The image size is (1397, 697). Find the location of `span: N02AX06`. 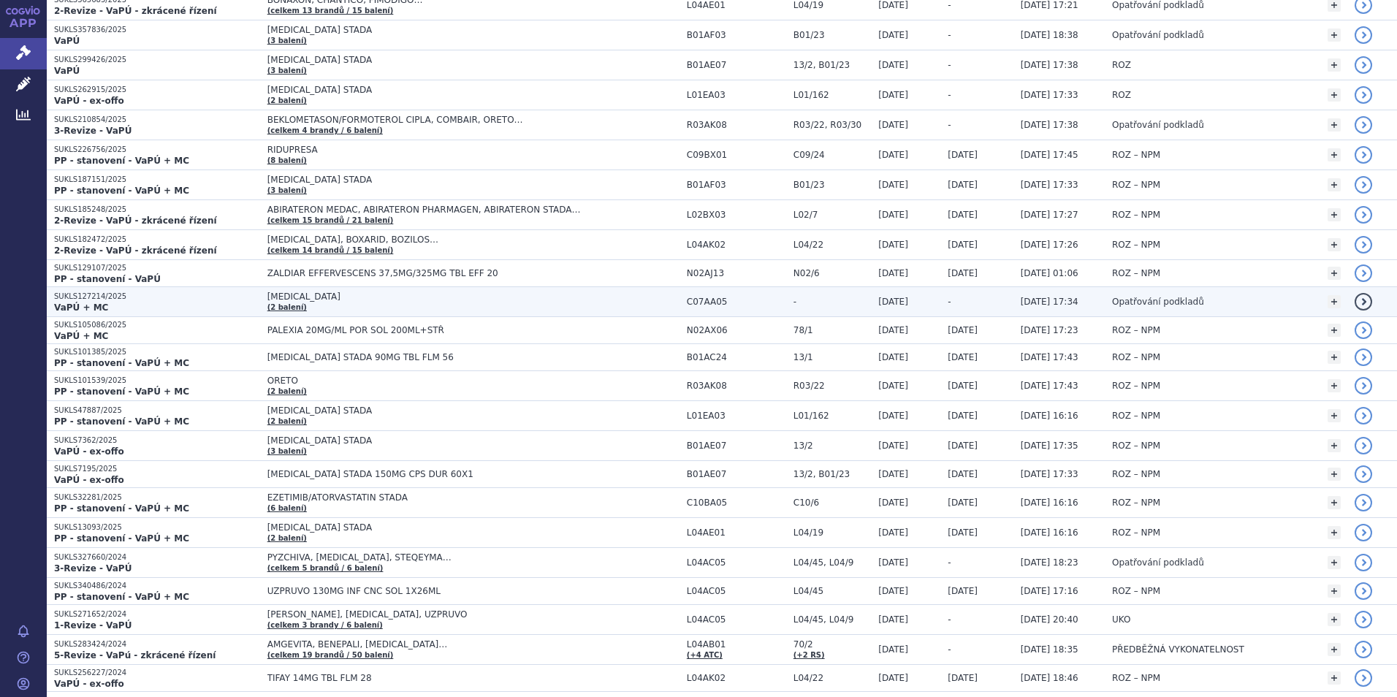

span: N02AX06 is located at coordinates (737, 330).